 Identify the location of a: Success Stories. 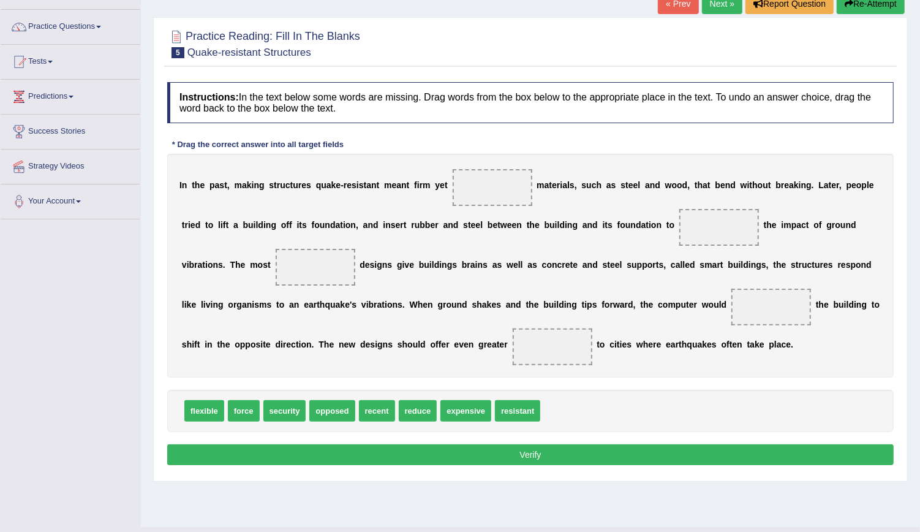
(70, 130).